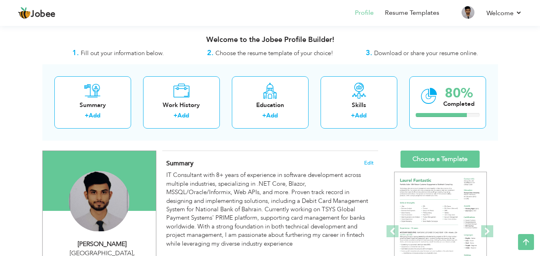 This screenshot has height=256, width=540. Describe the element at coordinates (364, 13) in the screenshot. I see `a: Profile` at that location.